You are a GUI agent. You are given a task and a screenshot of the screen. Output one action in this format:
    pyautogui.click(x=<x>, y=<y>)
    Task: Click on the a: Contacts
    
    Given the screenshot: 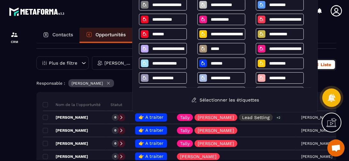 What is the action you would take?
    pyautogui.click(x=58, y=35)
    